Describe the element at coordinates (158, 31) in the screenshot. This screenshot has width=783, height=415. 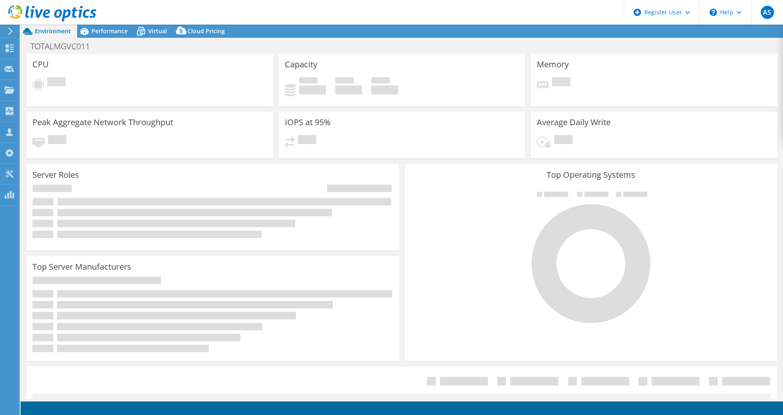
I see `span: Virtual` at that location.